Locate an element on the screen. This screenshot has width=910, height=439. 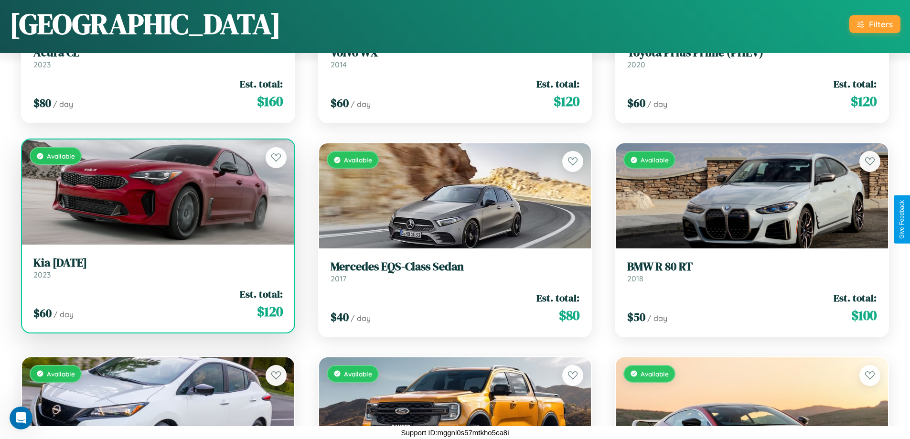
h3: Mercedes EQS-Class Sedan is located at coordinates (455, 267).